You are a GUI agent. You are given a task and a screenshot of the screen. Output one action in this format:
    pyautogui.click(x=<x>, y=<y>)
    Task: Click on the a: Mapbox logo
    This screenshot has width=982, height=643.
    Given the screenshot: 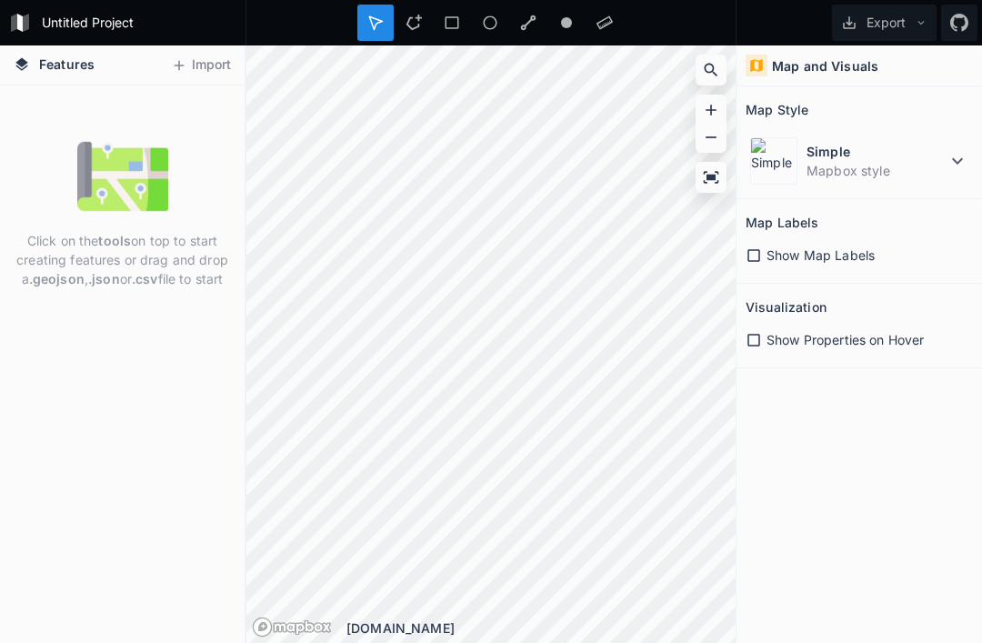 What is the action you would take?
    pyautogui.click(x=292, y=626)
    